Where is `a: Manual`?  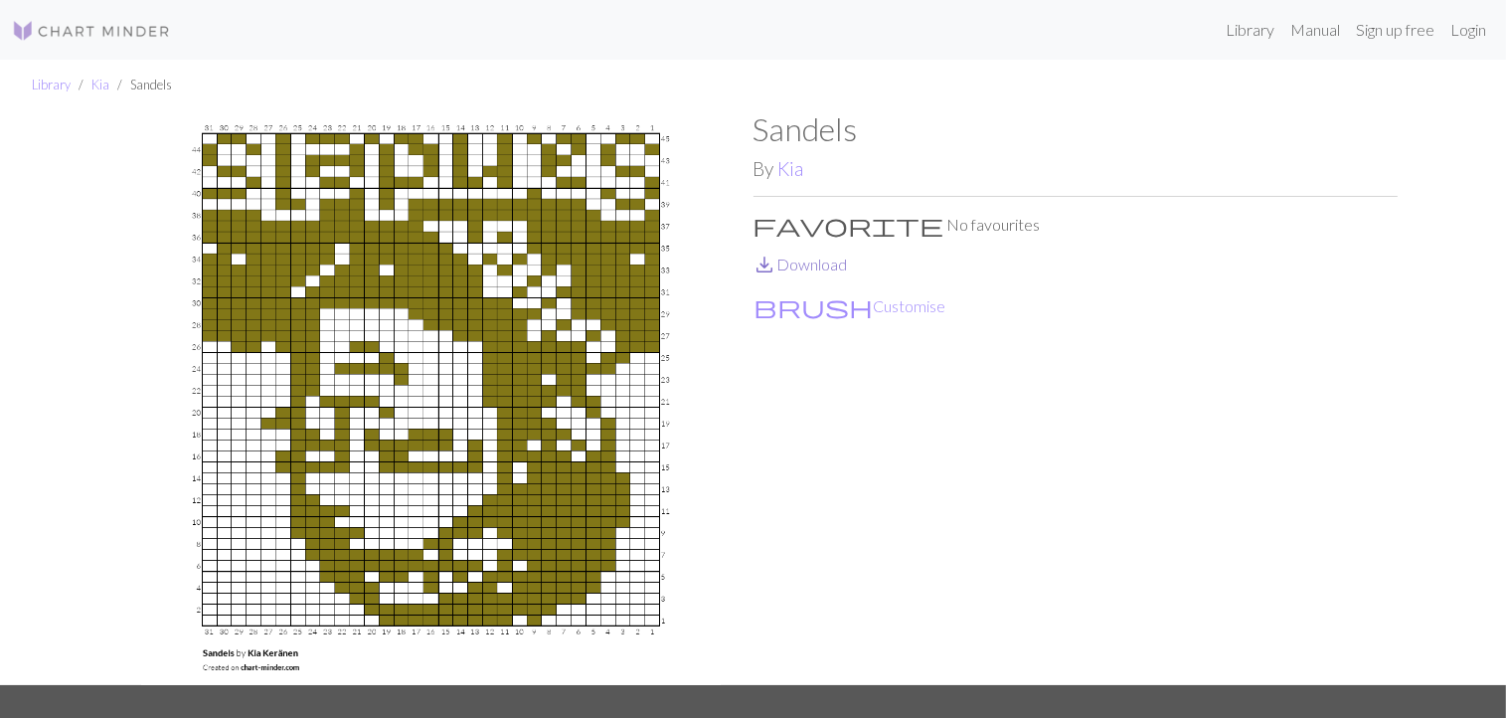 a: Manual is located at coordinates (1315, 30).